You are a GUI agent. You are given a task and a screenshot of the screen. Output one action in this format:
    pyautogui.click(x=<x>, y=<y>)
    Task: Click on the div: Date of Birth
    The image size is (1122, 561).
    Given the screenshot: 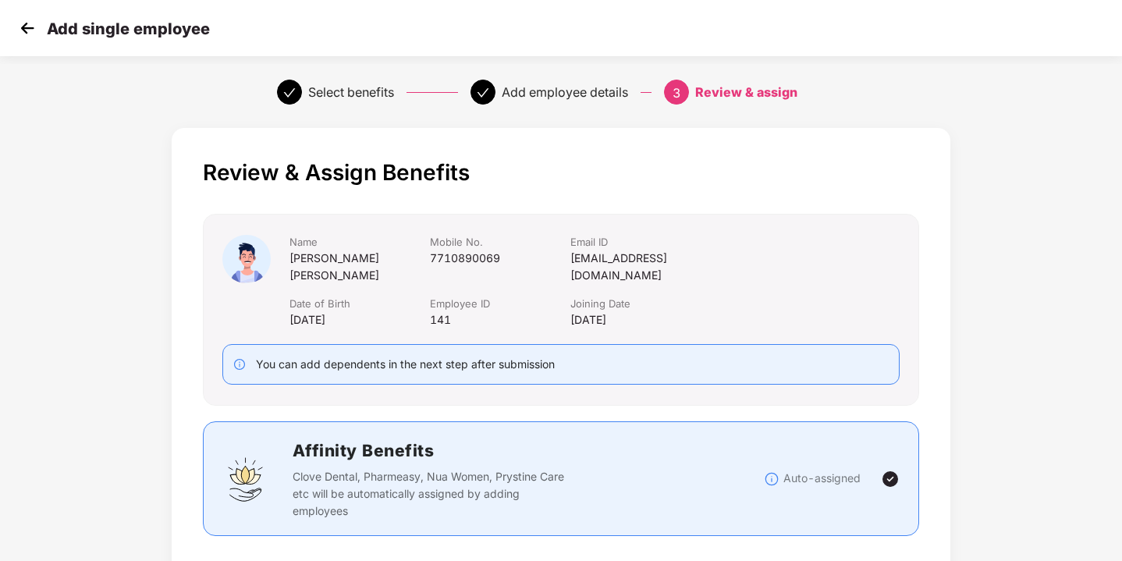 What is the action you would take?
    pyautogui.click(x=360, y=304)
    